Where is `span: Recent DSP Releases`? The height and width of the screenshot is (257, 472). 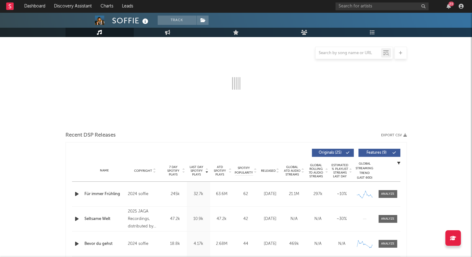
span: Recent DSP Releases is located at coordinates (91, 135).